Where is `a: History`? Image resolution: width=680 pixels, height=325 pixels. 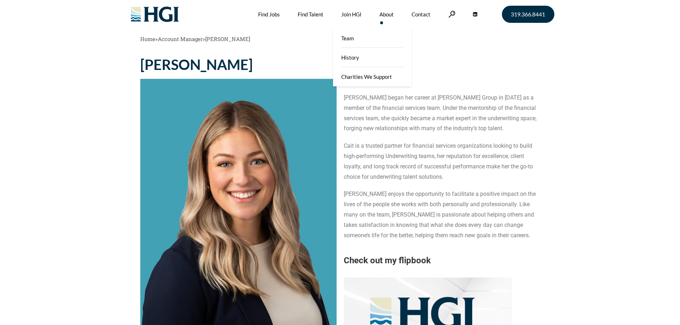
a: History is located at coordinates (372, 57).